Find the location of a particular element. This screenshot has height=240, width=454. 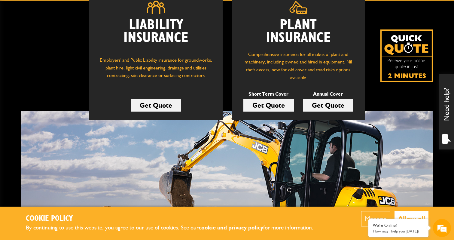

p: By continuing to use this website, you agree to our use of cookies. See our for more information. is located at coordinates (175, 227).